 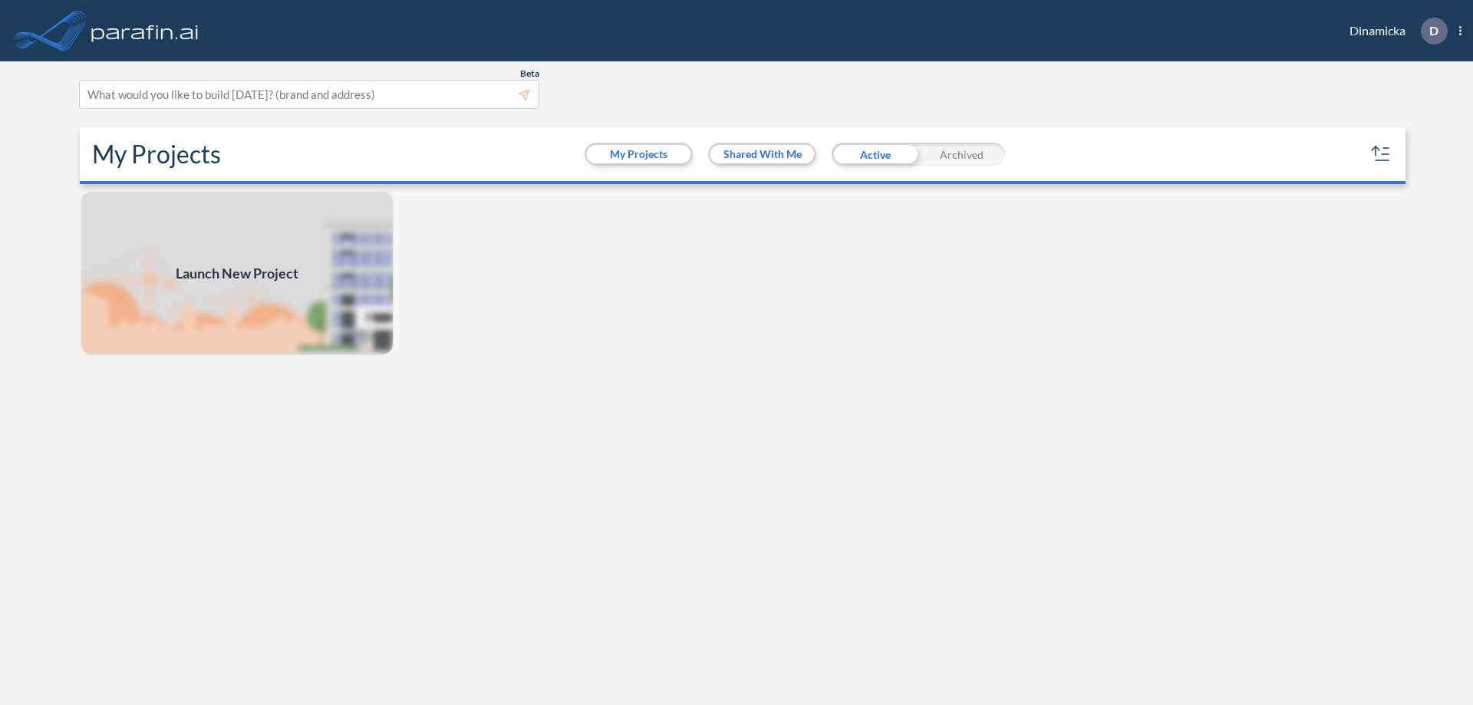 I want to click on span: Launch New Project, so click(x=237, y=273).